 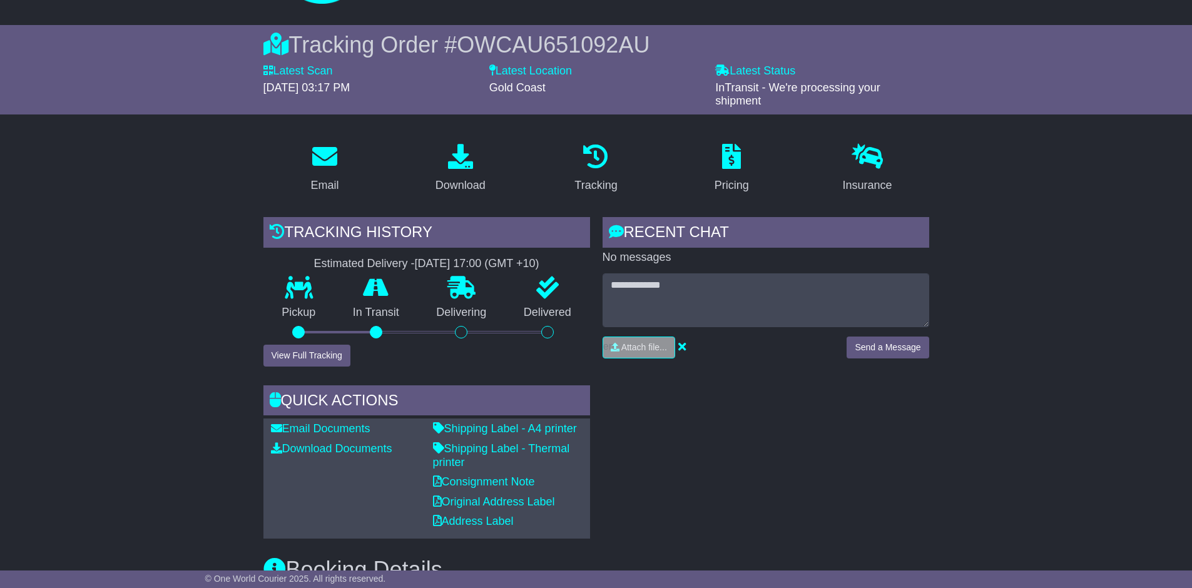 What do you see at coordinates (505, 429) in the screenshot?
I see `a: Shipping Label - A4 printer` at bounding box center [505, 429].